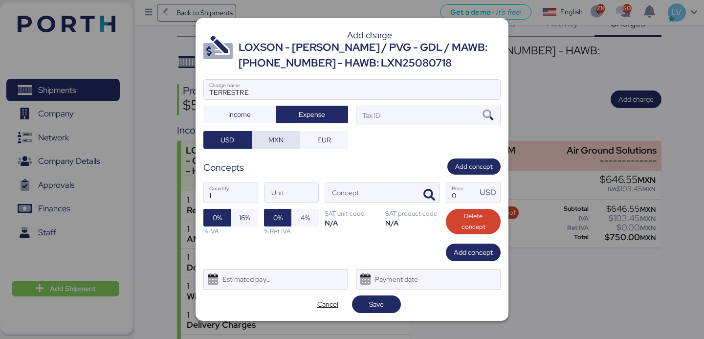  Describe the element at coordinates (473, 222) in the screenshot. I see `button: Delete concept` at that location.